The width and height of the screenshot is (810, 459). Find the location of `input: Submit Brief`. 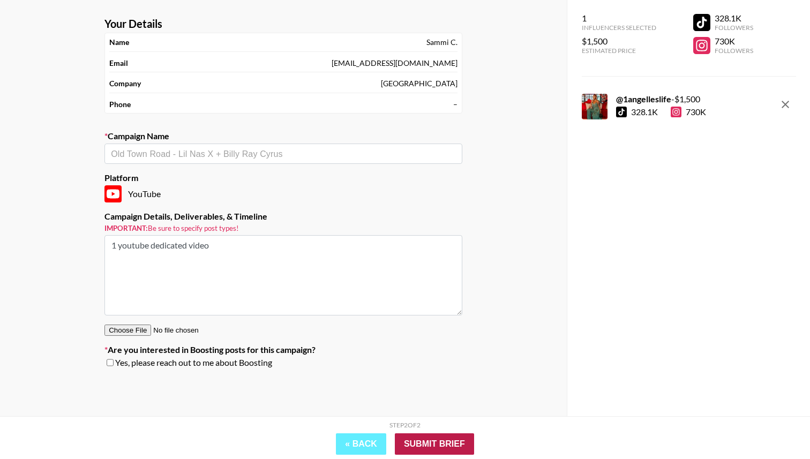

input: Submit Brief is located at coordinates (435, 444).